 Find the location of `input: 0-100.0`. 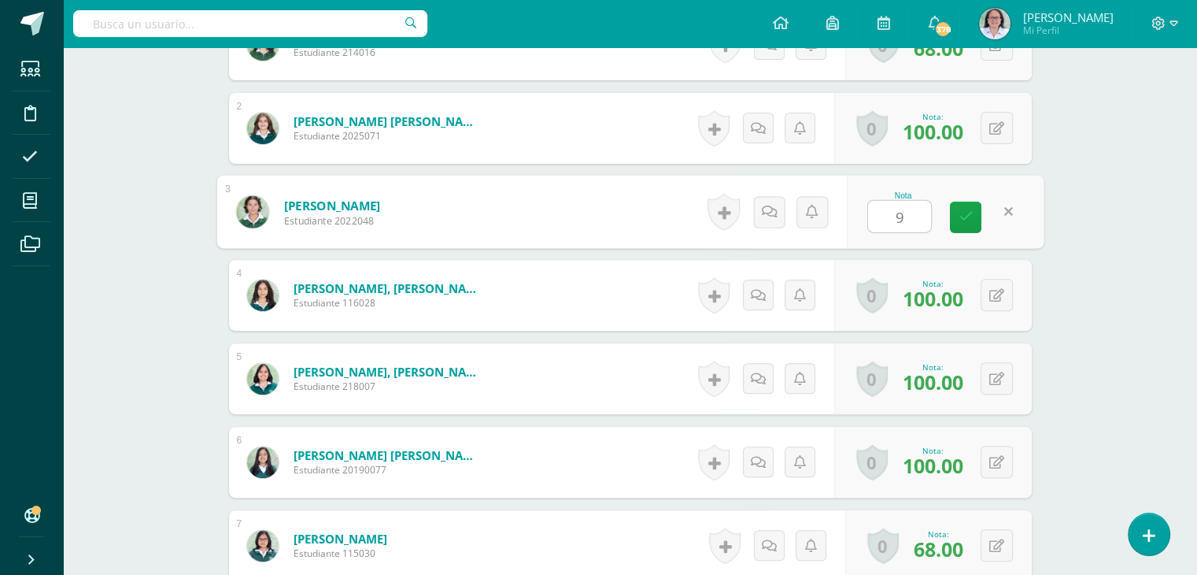

input: 0-100.0 is located at coordinates (900, 216).